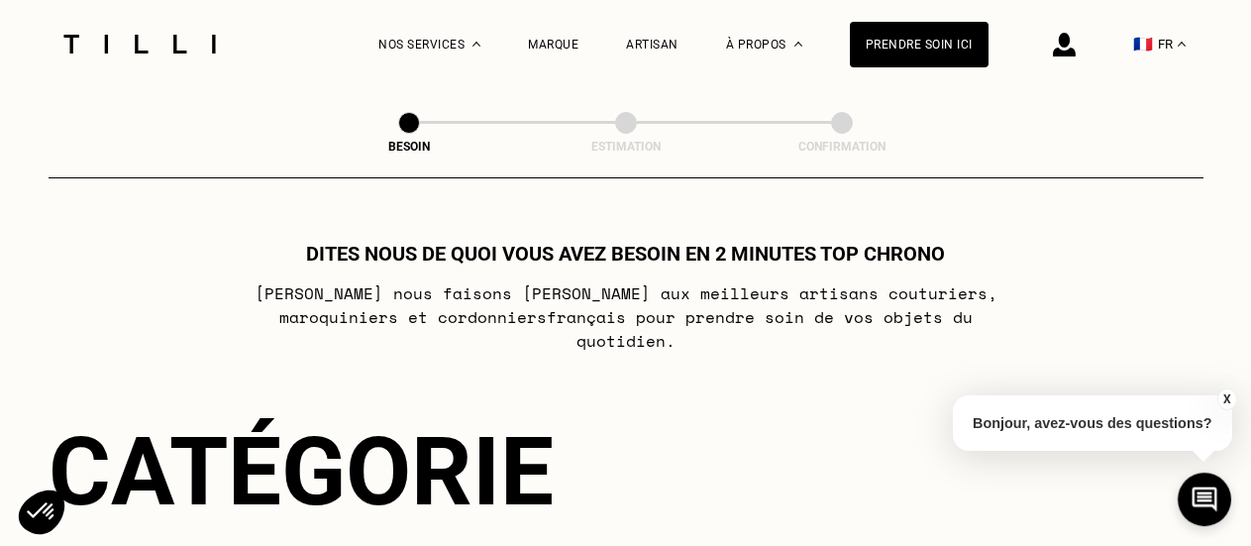 Image resolution: width=1251 pixels, height=546 pixels. I want to click on div: Estimation, so click(626, 147).